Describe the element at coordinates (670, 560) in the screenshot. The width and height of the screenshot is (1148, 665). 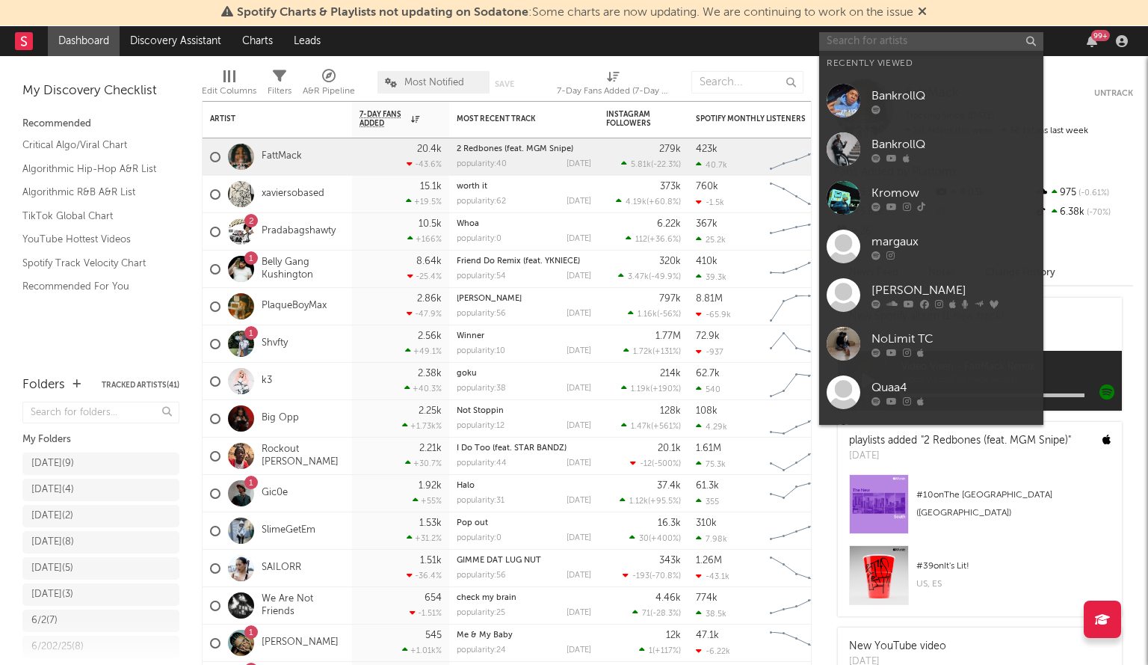
I see `div: 343k` at that location.